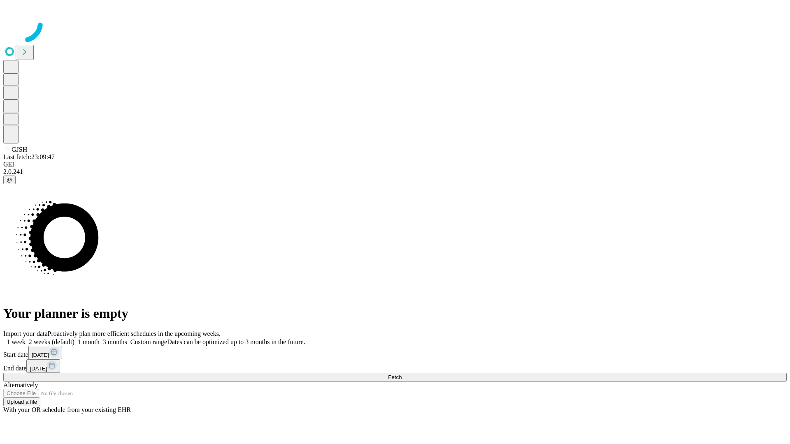  I want to click on span: 2 weeks (default), so click(51, 342).